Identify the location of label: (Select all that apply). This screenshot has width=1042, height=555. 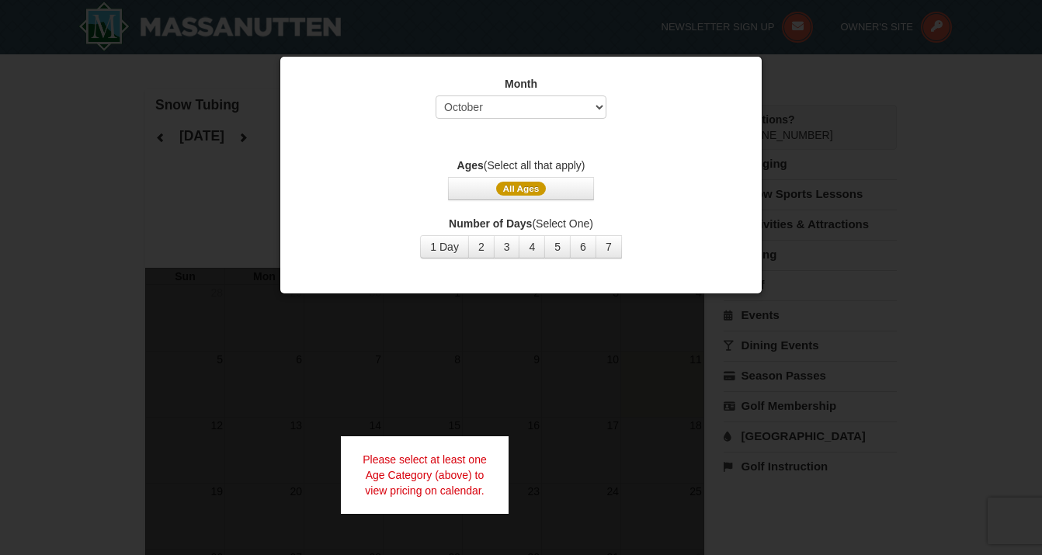
(521, 165).